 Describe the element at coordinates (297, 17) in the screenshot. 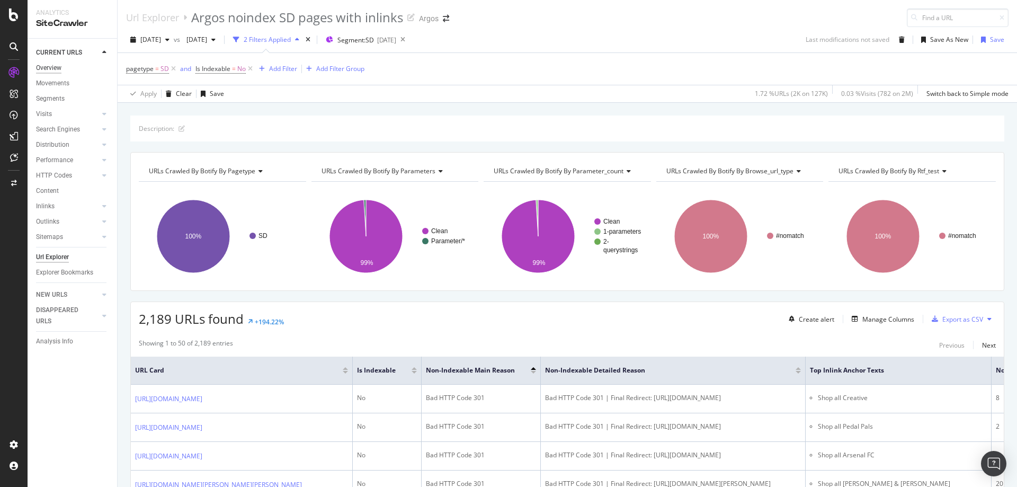

I see `div: Argos noindex SD pages with inlinks` at that location.